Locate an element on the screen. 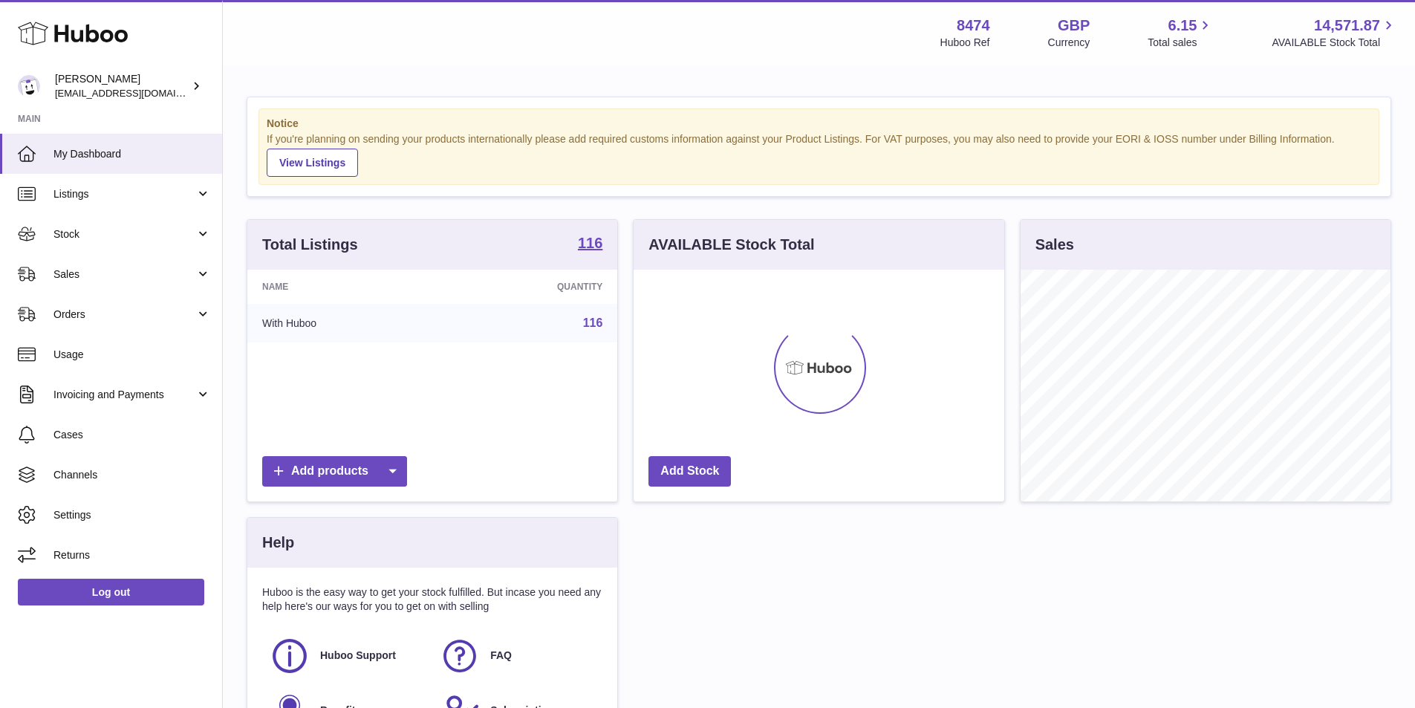 This screenshot has width=1415, height=708. a: Add products is located at coordinates (334, 471).